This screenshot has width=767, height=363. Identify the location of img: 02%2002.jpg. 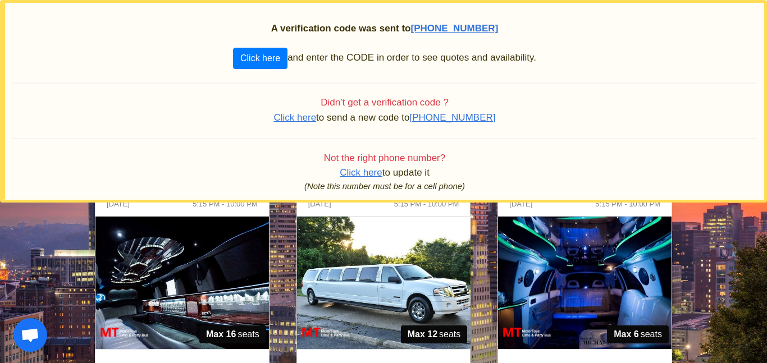
(182, 283).